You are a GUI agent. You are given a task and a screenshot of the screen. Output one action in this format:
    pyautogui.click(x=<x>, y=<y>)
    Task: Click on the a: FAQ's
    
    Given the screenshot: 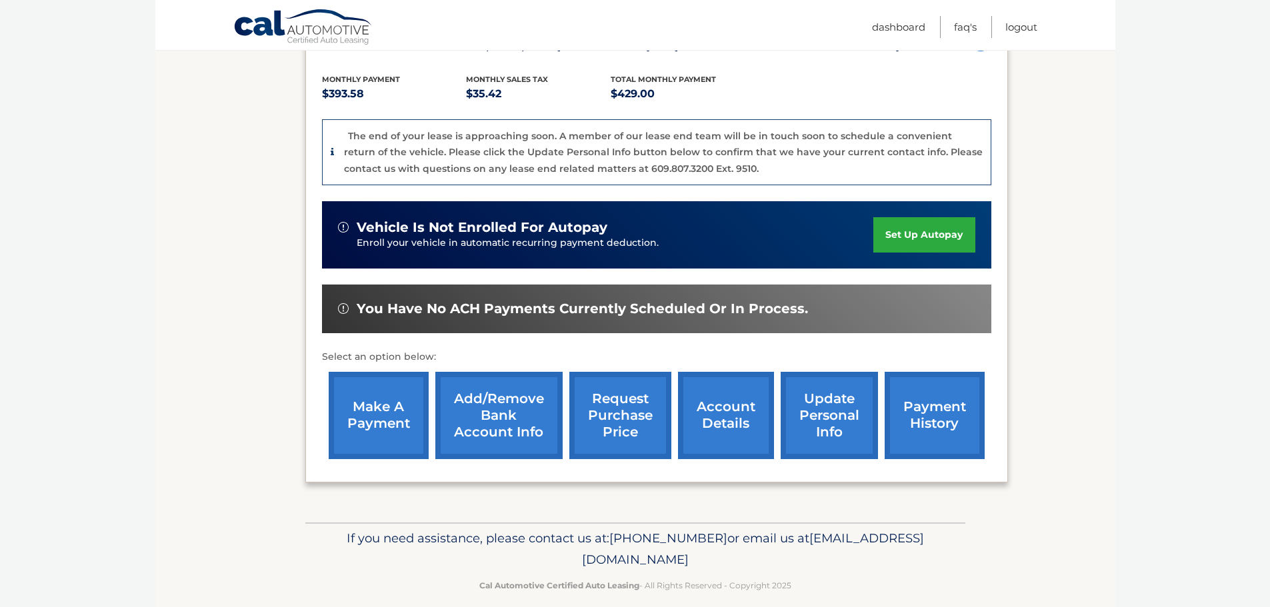 What is the action you would take?
    pyautogui.click(x=965, y=27)
    